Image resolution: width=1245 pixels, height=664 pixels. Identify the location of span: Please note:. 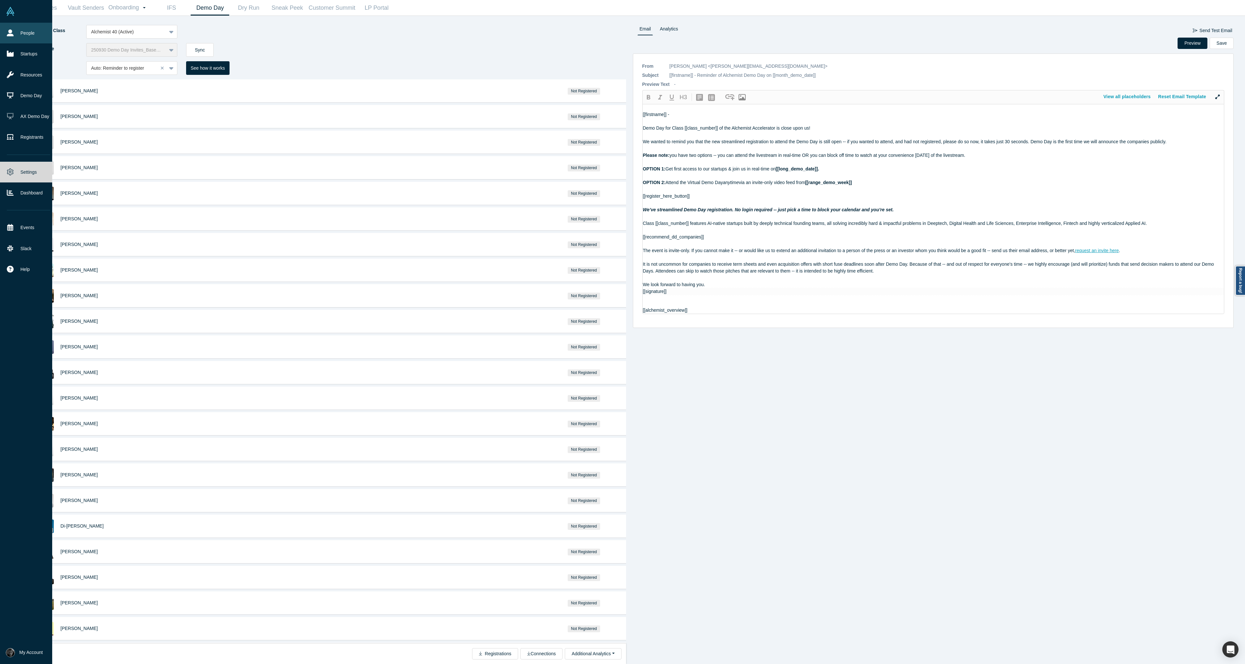
(656, 155).